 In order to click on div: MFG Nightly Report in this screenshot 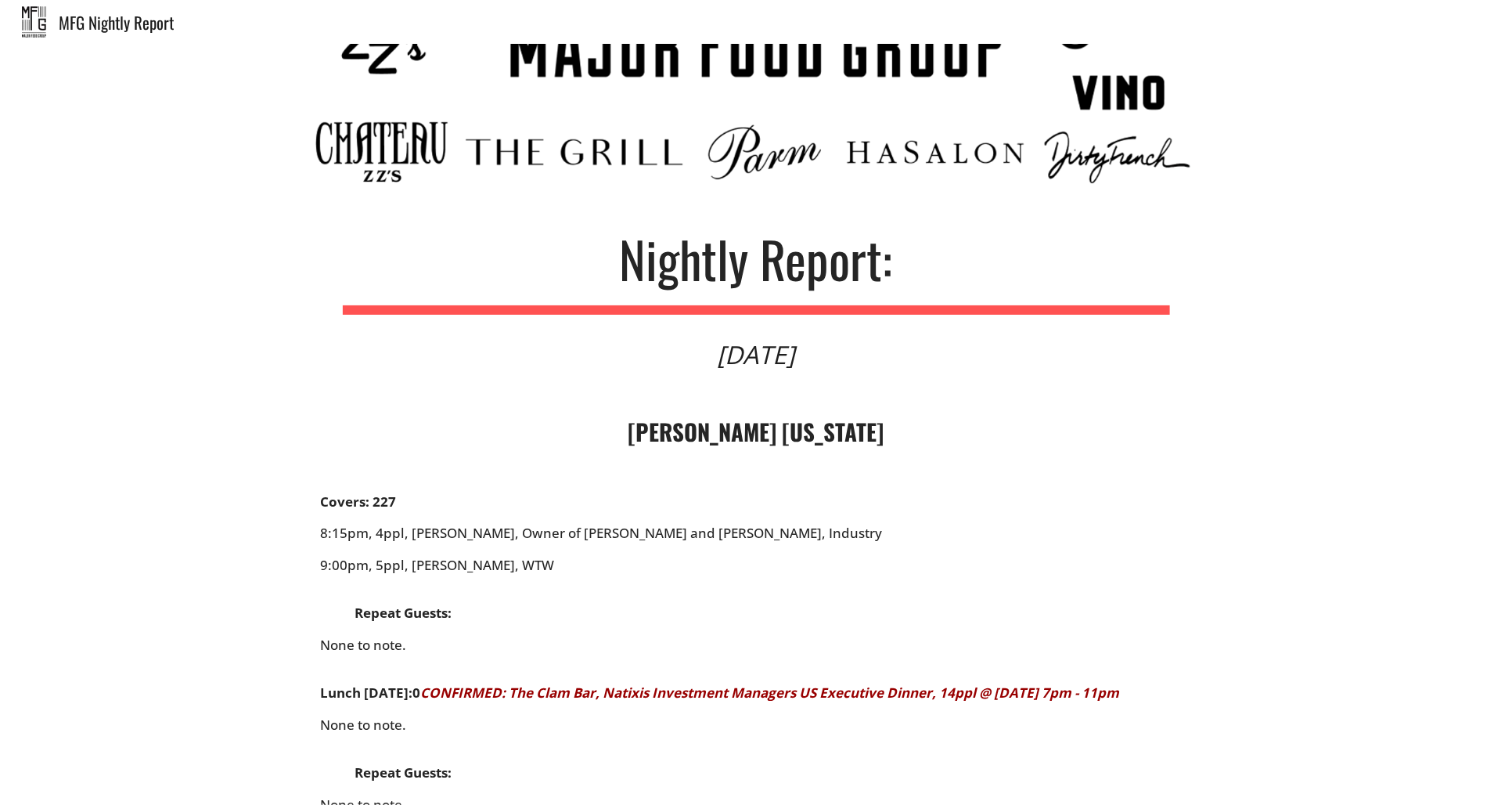, I will do `click(785, 22)`.